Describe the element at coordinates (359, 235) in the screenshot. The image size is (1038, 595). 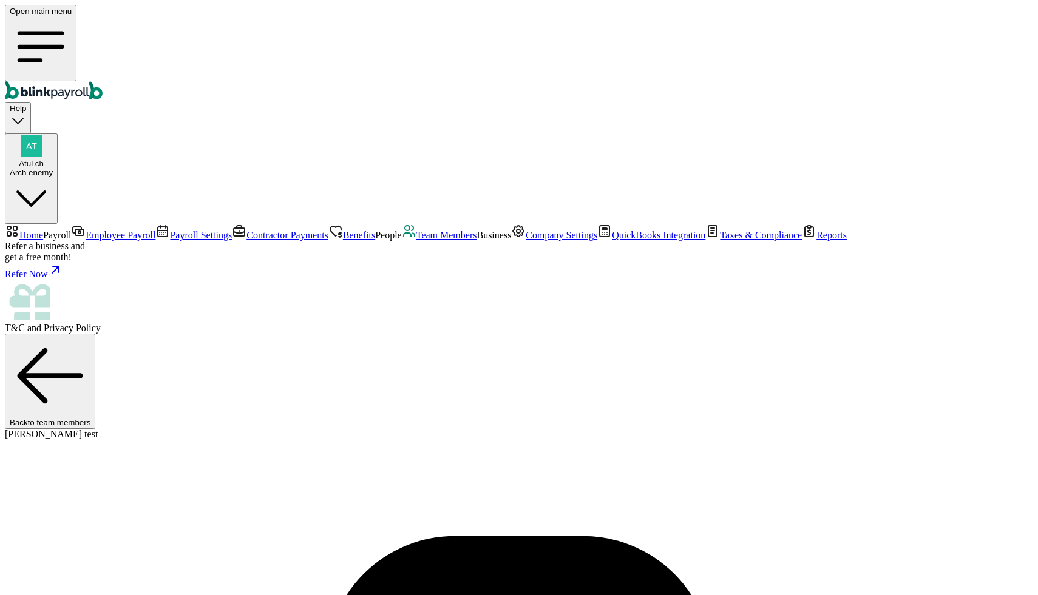
I see `span: Benefits` at that location.